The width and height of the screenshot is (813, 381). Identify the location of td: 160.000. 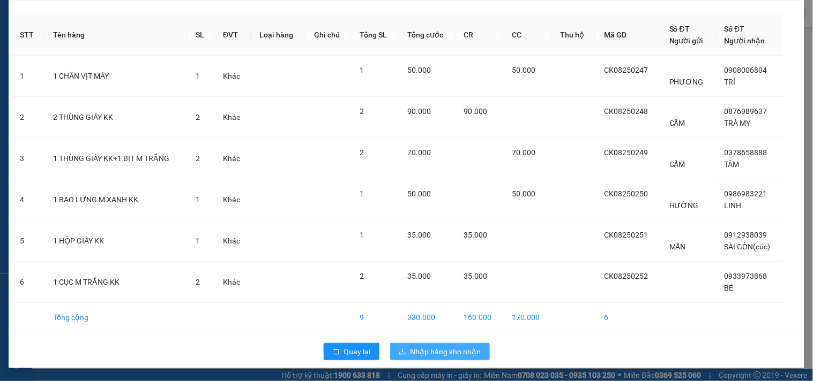
(479, 318).